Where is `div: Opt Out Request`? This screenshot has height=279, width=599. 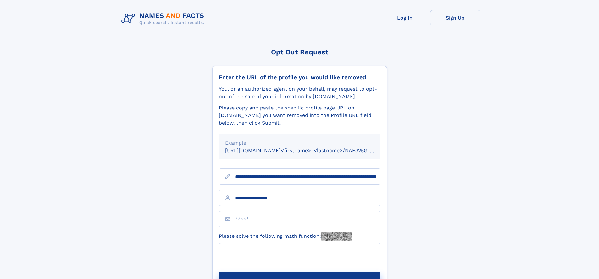
div: Opt Out Request is located at coordinates (300, 52).